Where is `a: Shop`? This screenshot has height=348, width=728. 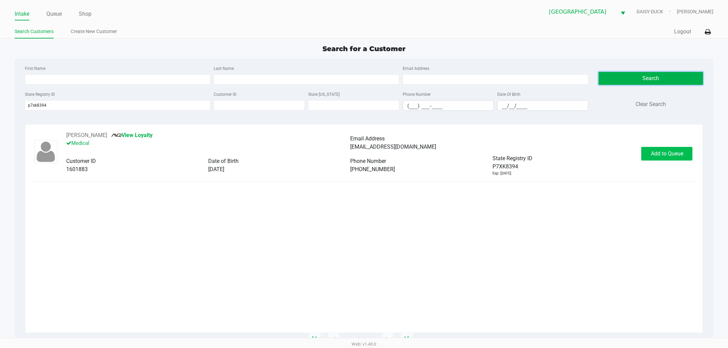 a: Shop is located at coordinates (85, 14).